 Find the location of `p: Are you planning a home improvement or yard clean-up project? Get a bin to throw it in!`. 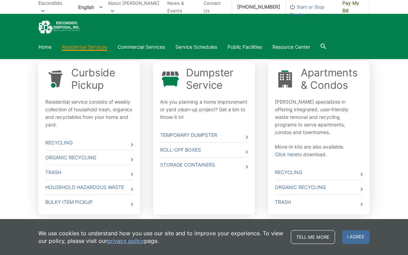

p: Are you planning a home improvement or yard clean-up project? Get a bin to throw it in! is located at coordinates (204, 110).